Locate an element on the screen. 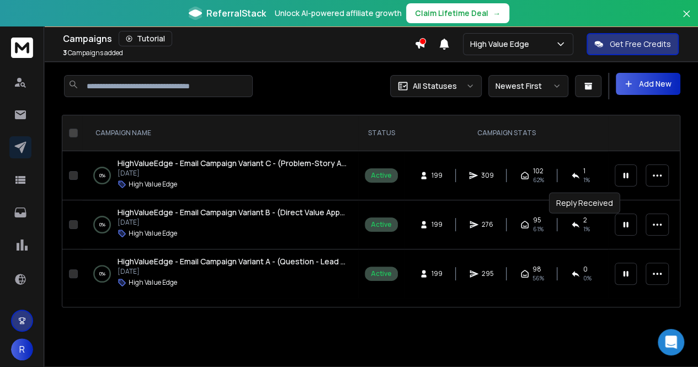 This screenshot has width=698, height=367. span: 276 is located at coordinates (487, 225).